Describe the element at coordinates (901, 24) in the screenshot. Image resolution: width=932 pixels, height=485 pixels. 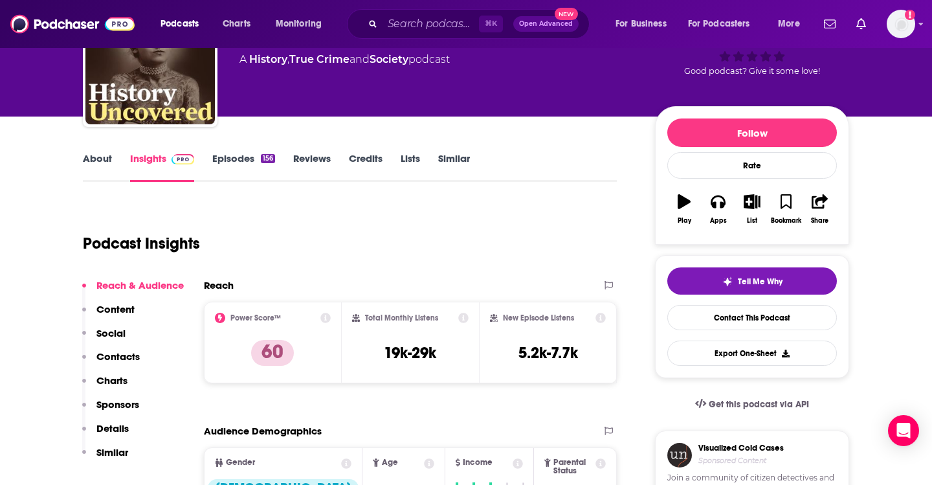
I see `span: Logged in as anyalola` at that location.